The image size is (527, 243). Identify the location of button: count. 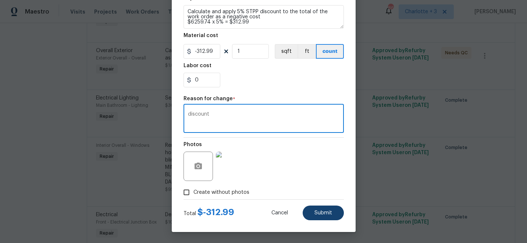
(330, 51).